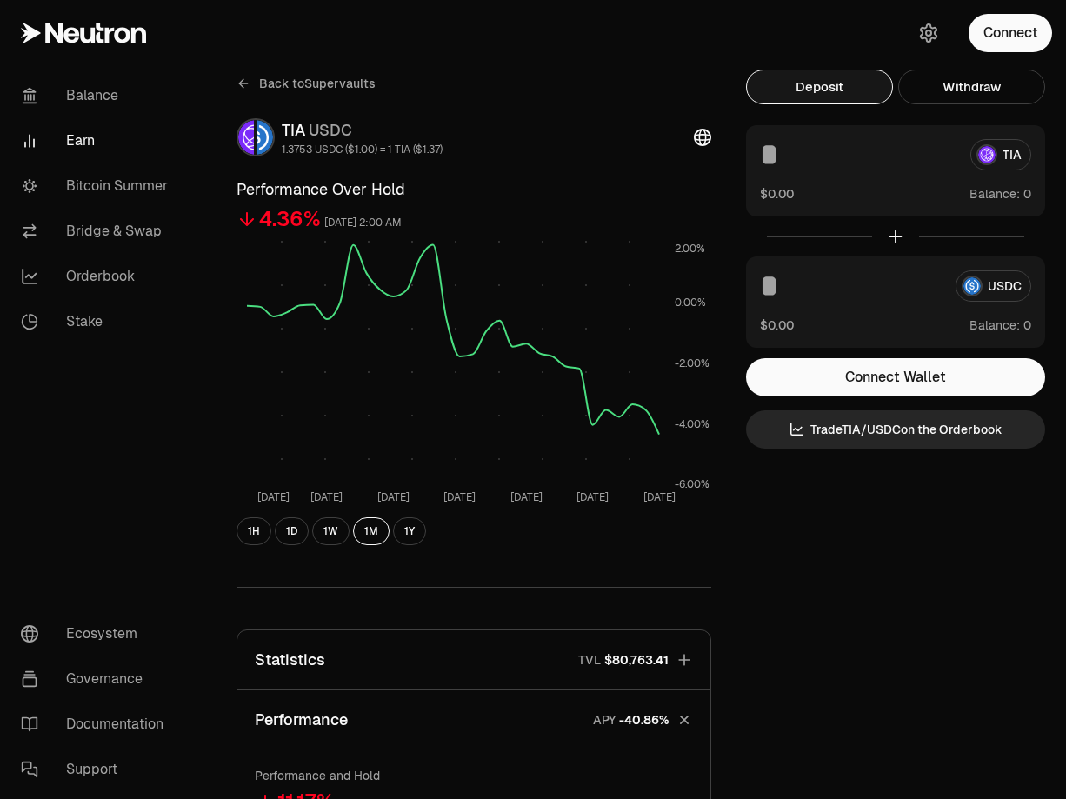  Describe the element at coordinates (318, 84) in the screenshot. I see `span: Back to Supervaults` at that location.